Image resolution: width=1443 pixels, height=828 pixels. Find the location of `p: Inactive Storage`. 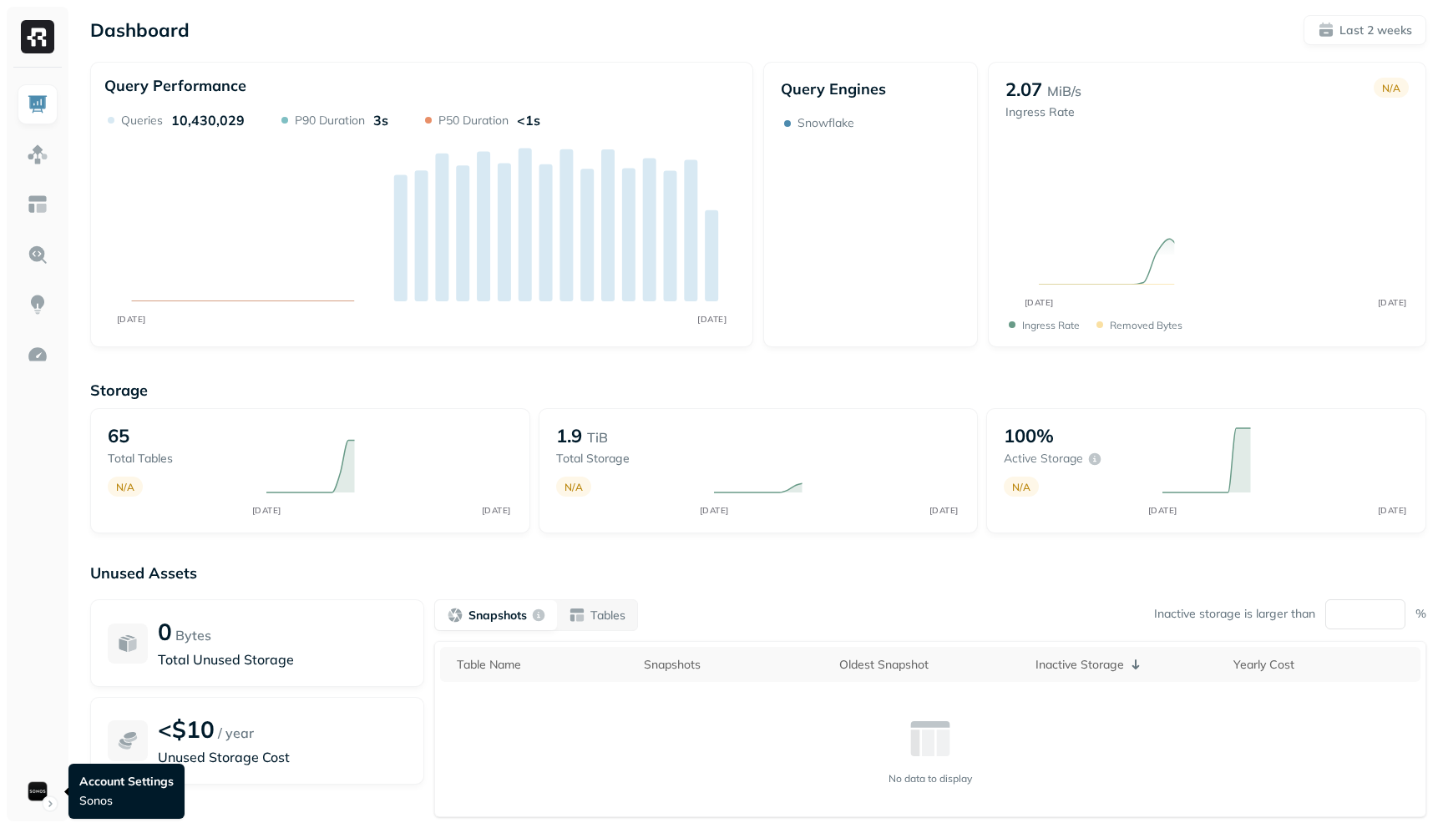

p: Inactive Storage is located at coordinates (1080, 665).